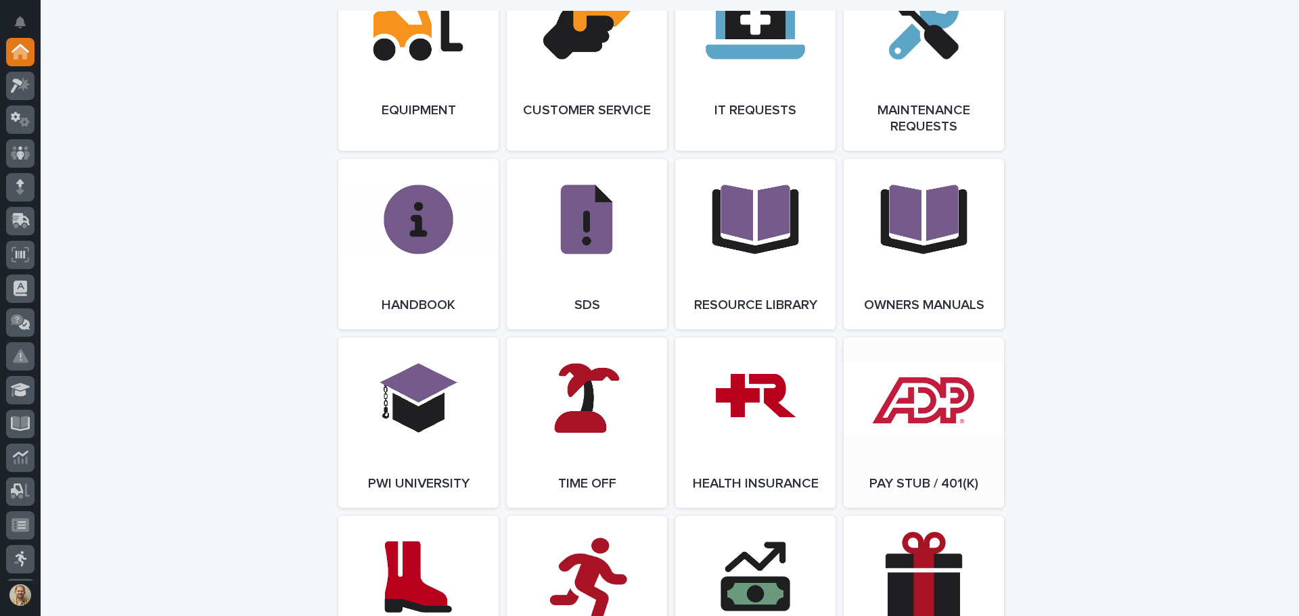 This screenshot has width=1299, height=616. I want to click on a: Resource Library, so click(755, 244).